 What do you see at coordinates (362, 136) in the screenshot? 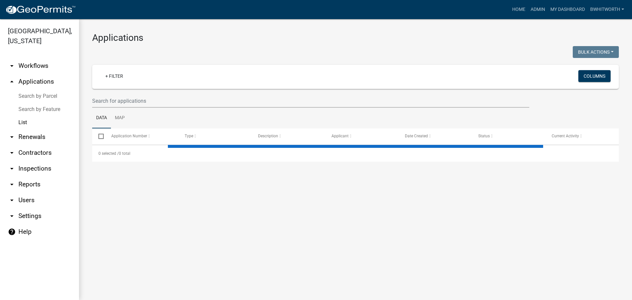
I see `datatable-header-cell: Applicant` at bounding box center [362, 136].